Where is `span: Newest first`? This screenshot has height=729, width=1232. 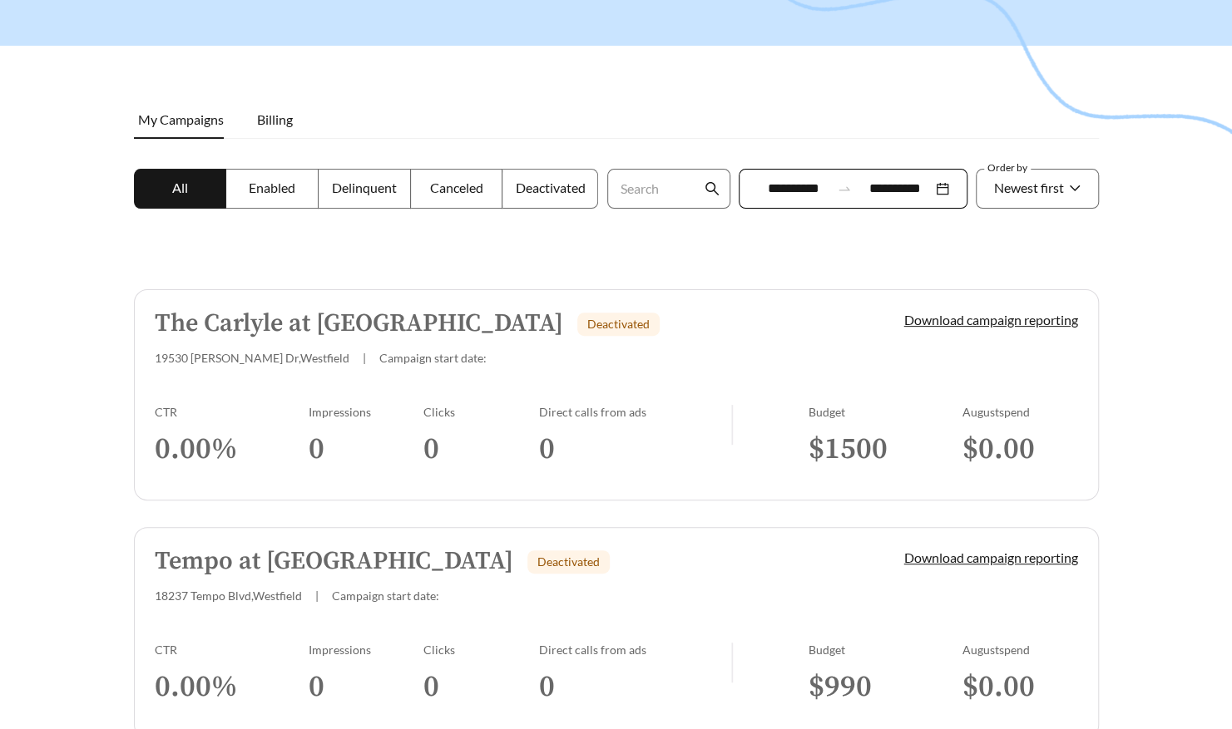
span: Newest first is located at coordinates (1029, 187).